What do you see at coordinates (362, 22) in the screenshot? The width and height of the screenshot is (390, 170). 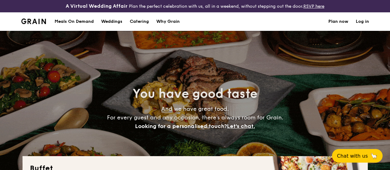 I see `a: Log in` at bounding box center [362, 22].